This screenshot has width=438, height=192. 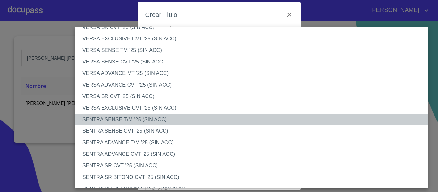 I want to click on li: VERSA SENSE TM '25 (SIN ACC), so click(x=254, y=50).